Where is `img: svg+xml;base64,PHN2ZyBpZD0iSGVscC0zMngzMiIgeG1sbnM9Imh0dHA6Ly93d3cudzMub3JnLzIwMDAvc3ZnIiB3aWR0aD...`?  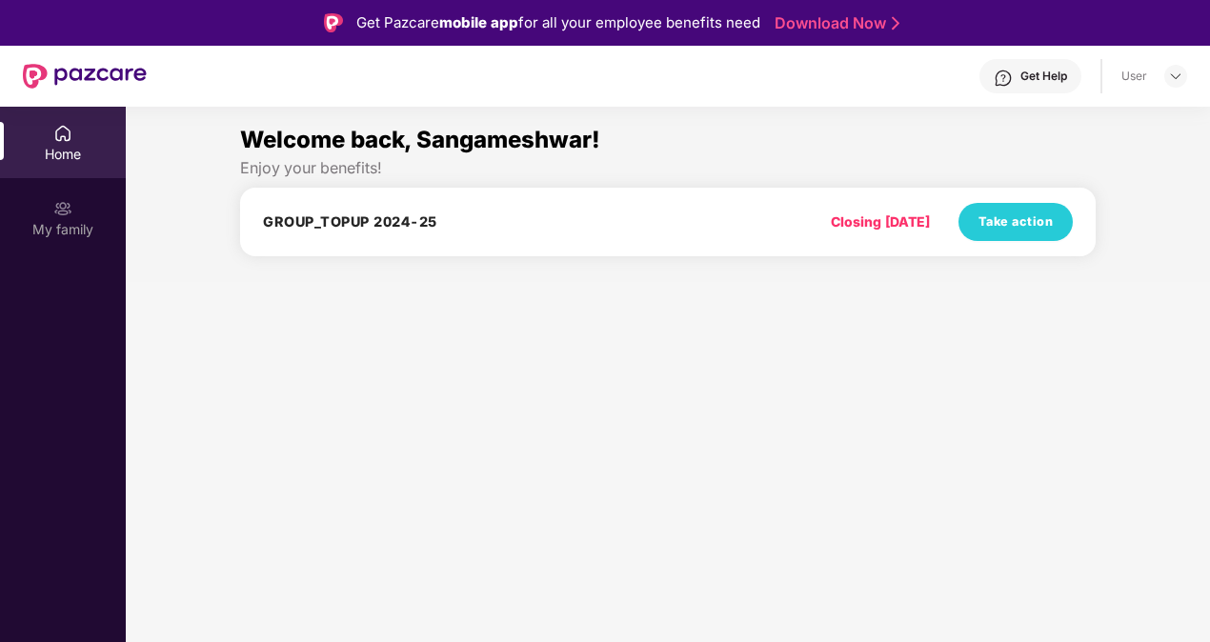
img: svg+xml;base64,PHN2ZyBpZD0iSGVscC0zMngzMiIgeG1sbnM9Imh0dHA6Ly93d3cudzMub3JnLzIwMDAvc3ZnIiB3aWR0aD... is located at coordinates (1003, 78).